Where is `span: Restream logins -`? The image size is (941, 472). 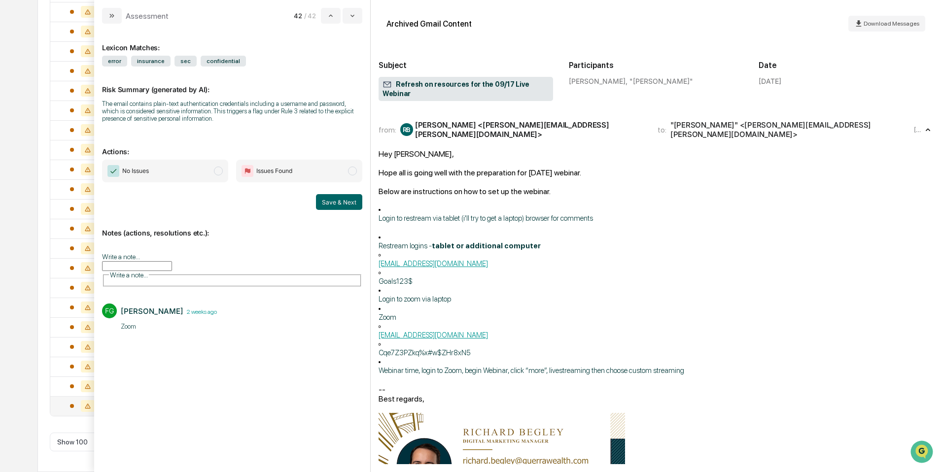
span: Restream logins - is located at coordinates (405, 246).